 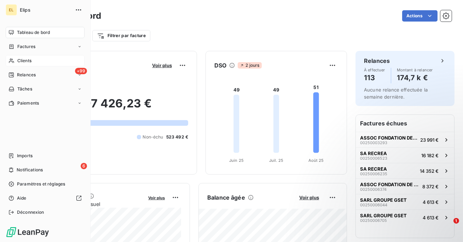 I want to click on h6: Relances, so click(x=376, y=61).